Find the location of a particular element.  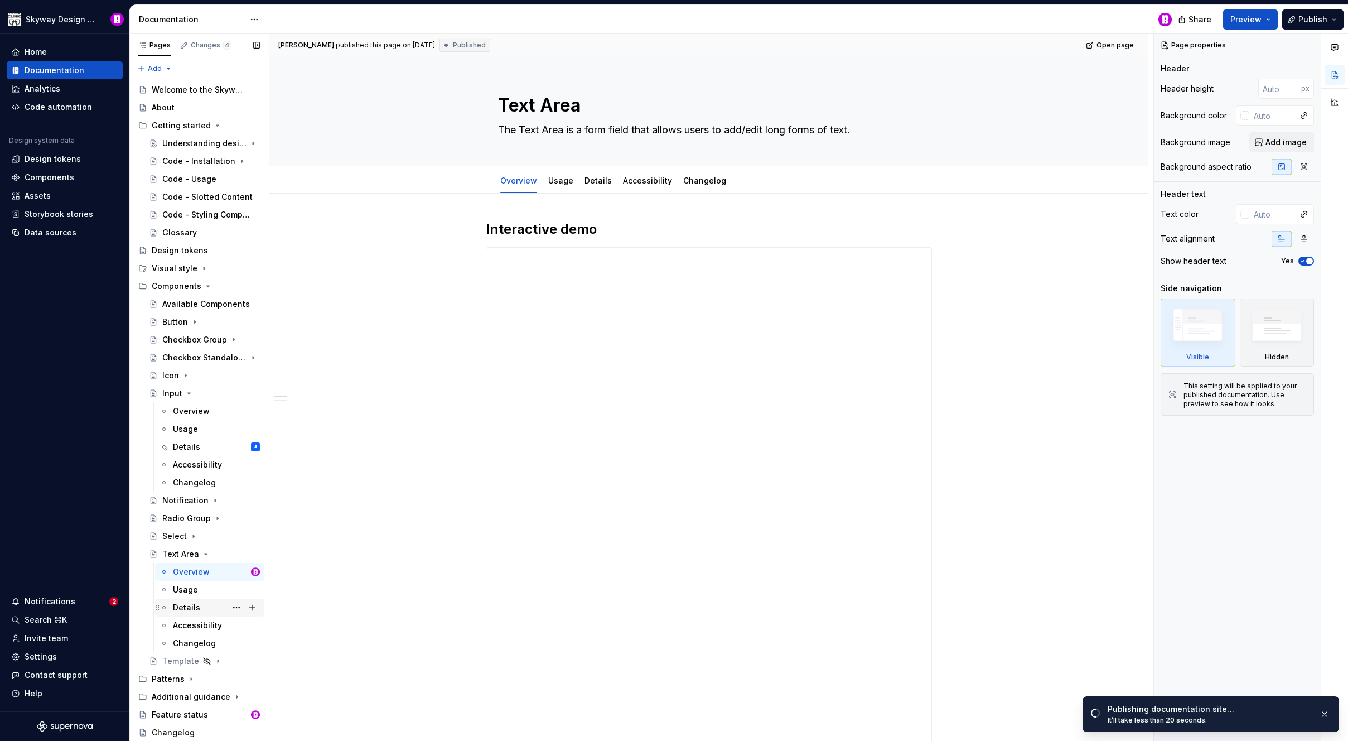

span: 2 is located at coordinates (114, 601).